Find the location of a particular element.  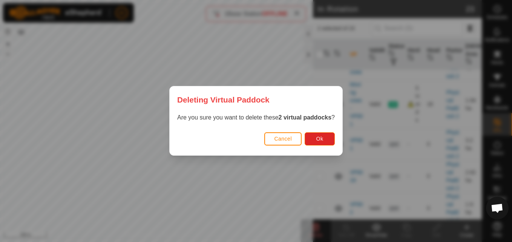

span: Cancel is located at coordinates (283, 139).